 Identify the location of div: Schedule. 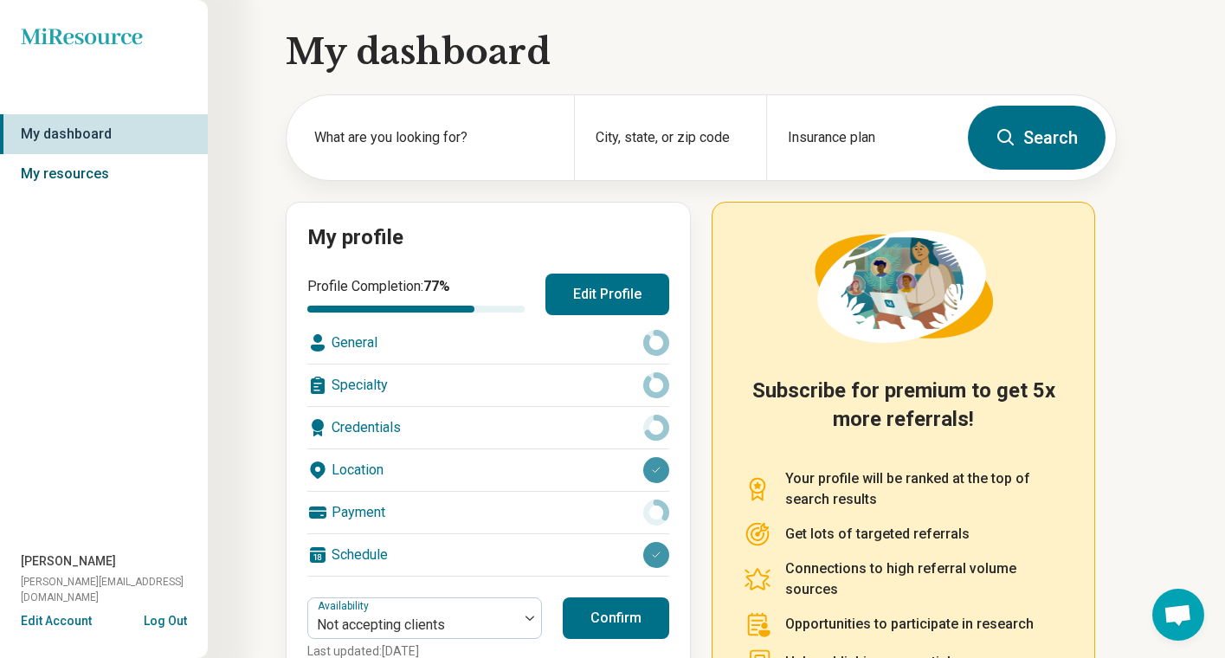
(488, 555).